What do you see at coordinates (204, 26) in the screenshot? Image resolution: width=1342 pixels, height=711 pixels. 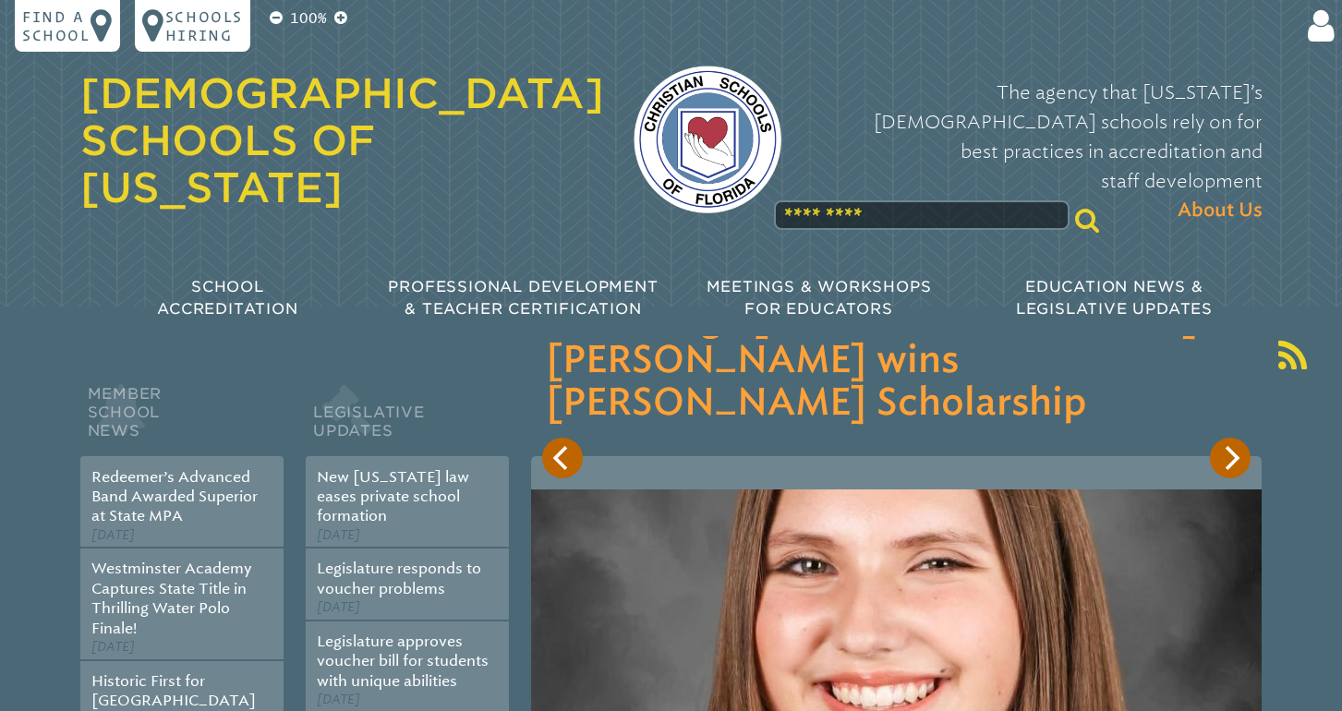 I see `p: Schools Hiring` at bounding box center [204, 26].